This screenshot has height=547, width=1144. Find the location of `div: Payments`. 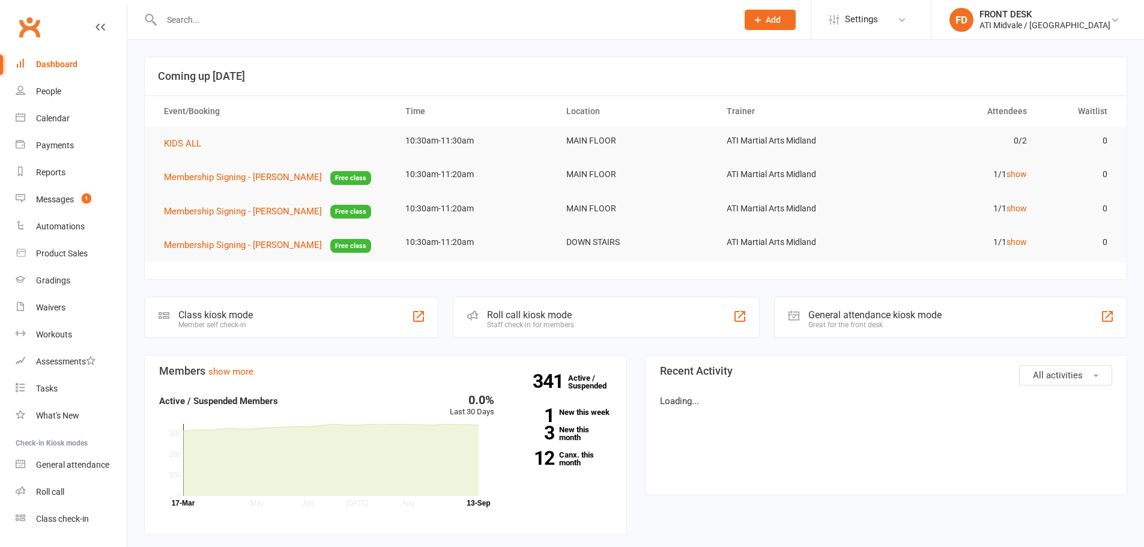

div: Payments is located at coordinates (55, 145).